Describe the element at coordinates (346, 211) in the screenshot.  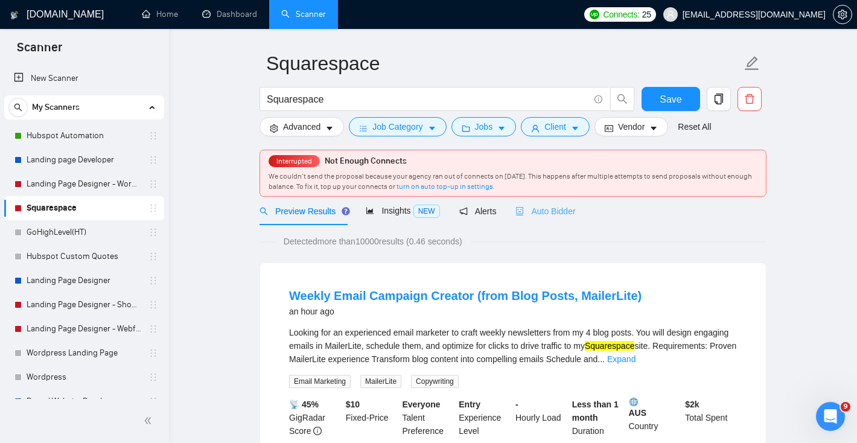
I see `div: Tooltip anchor` at that location.